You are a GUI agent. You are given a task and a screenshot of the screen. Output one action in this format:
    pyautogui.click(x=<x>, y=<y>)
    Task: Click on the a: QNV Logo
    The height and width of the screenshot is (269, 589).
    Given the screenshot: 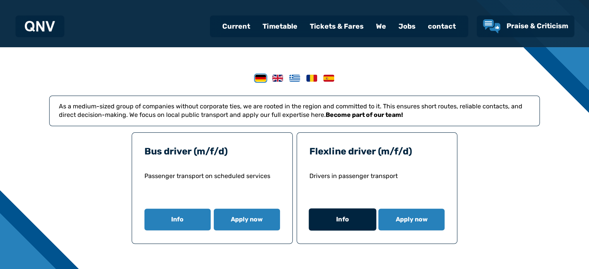 What is the action you would take?
    pyautogui.click(x=40, y=26)
    